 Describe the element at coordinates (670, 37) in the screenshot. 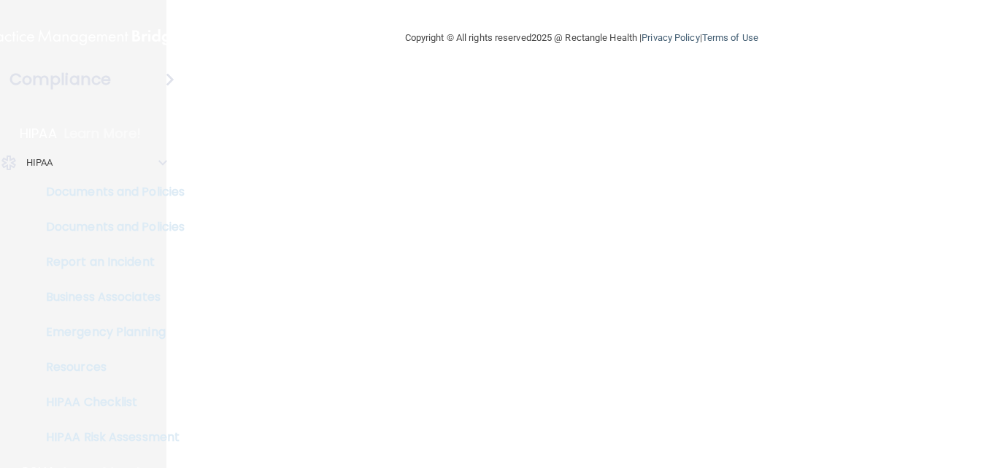

I see `a: Privacy Policy` at that location.